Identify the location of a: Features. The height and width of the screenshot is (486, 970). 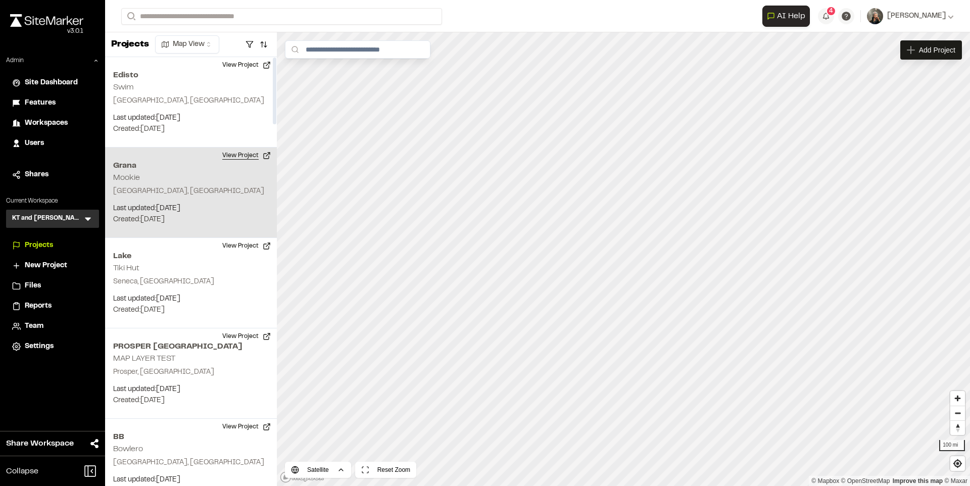
(53, 103).